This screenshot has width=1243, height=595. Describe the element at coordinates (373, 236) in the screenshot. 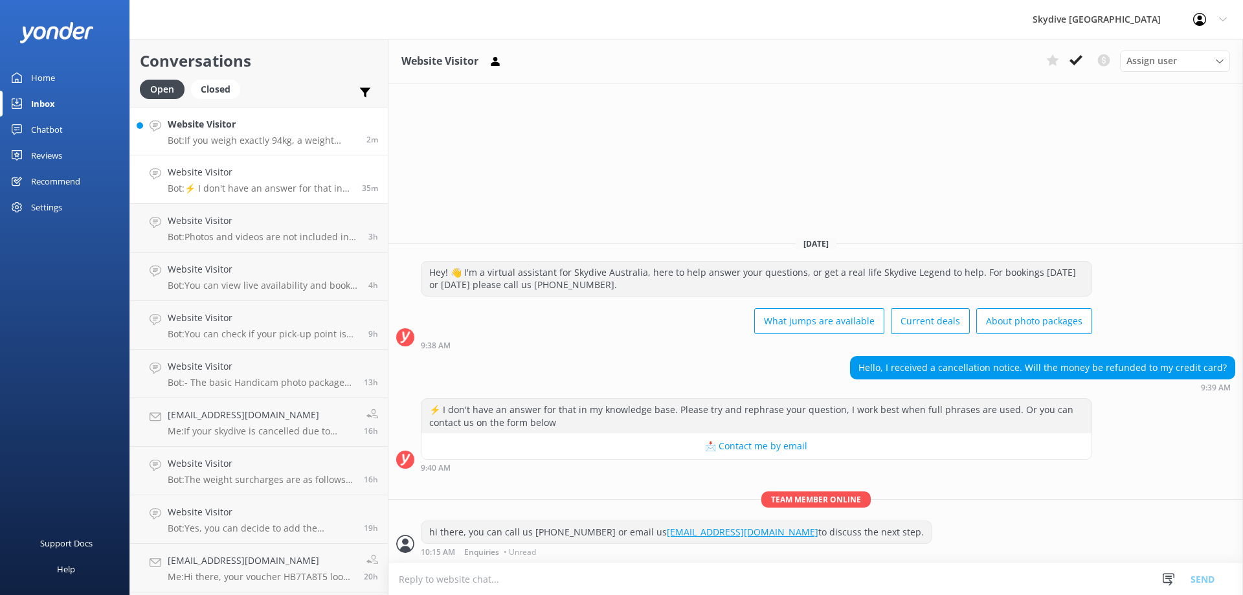

I see `span: Sep 19 2025 06:34am (UTC +10:00) Australia/Brisbane` at that location.